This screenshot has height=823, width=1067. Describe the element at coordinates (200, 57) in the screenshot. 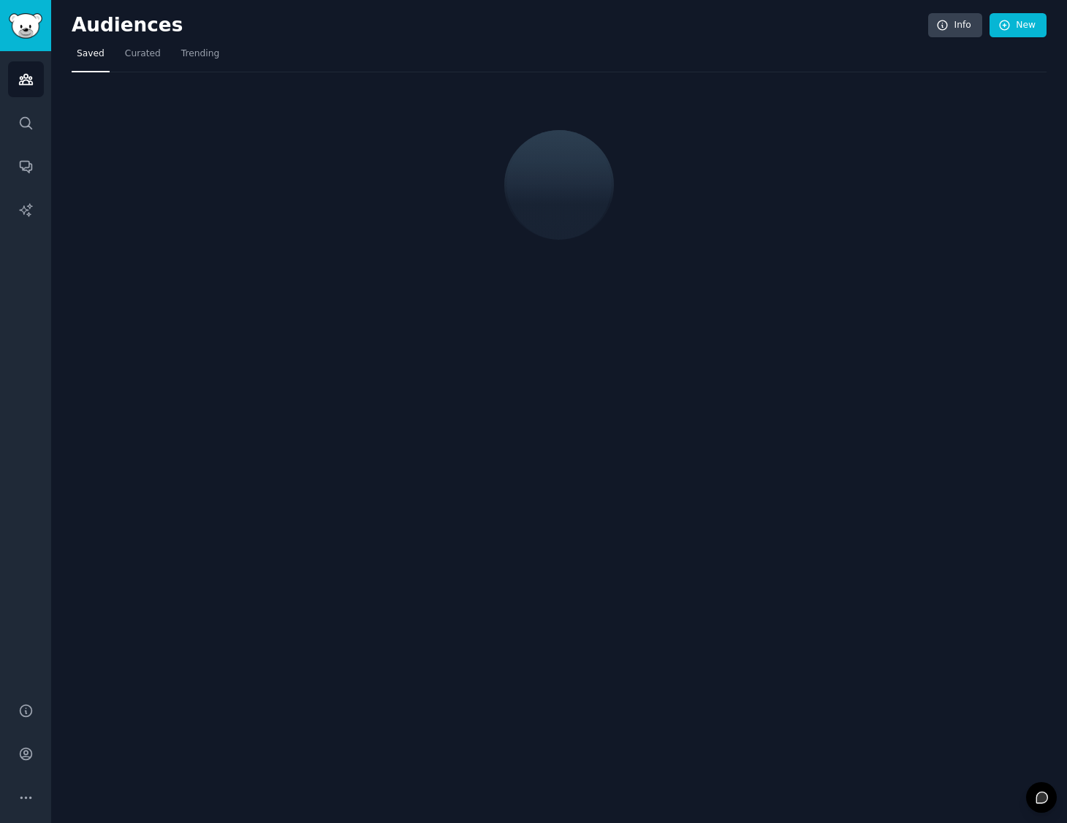

I see `a: Trending` at that location.